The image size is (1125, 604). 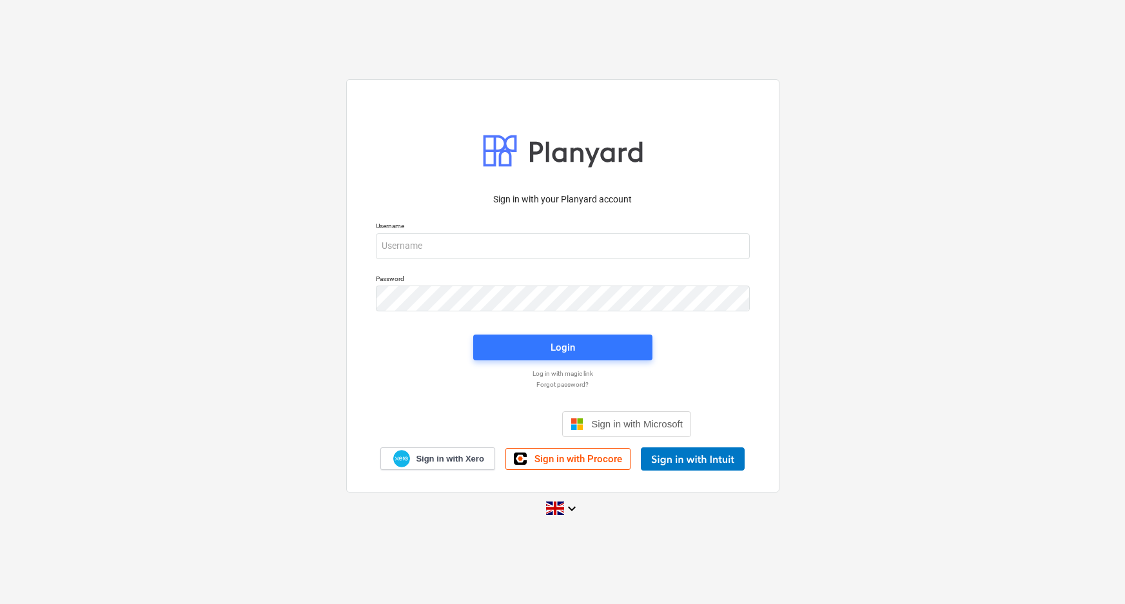 I want to click on div: Login, so click(x=563, y=347).